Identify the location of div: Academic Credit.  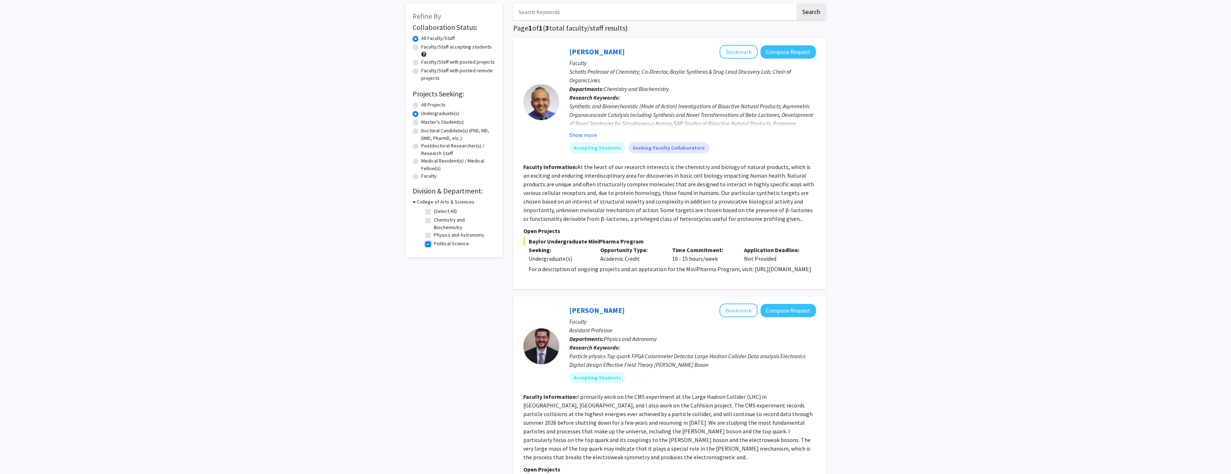
(631, 254).